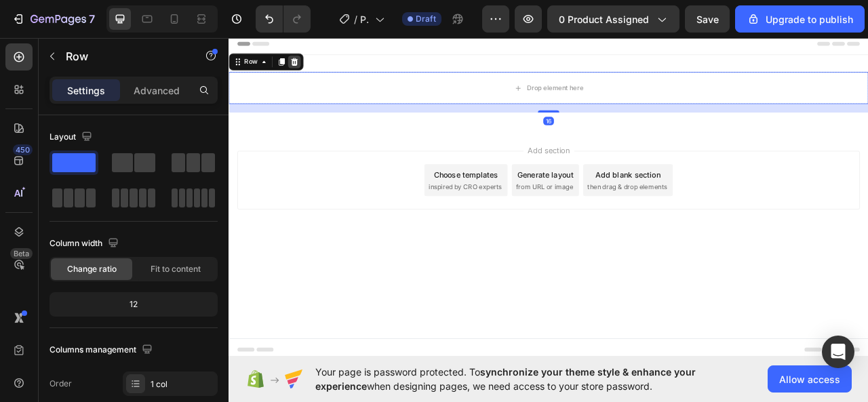  I want to click on span: Change ratio, so click(92, 269).